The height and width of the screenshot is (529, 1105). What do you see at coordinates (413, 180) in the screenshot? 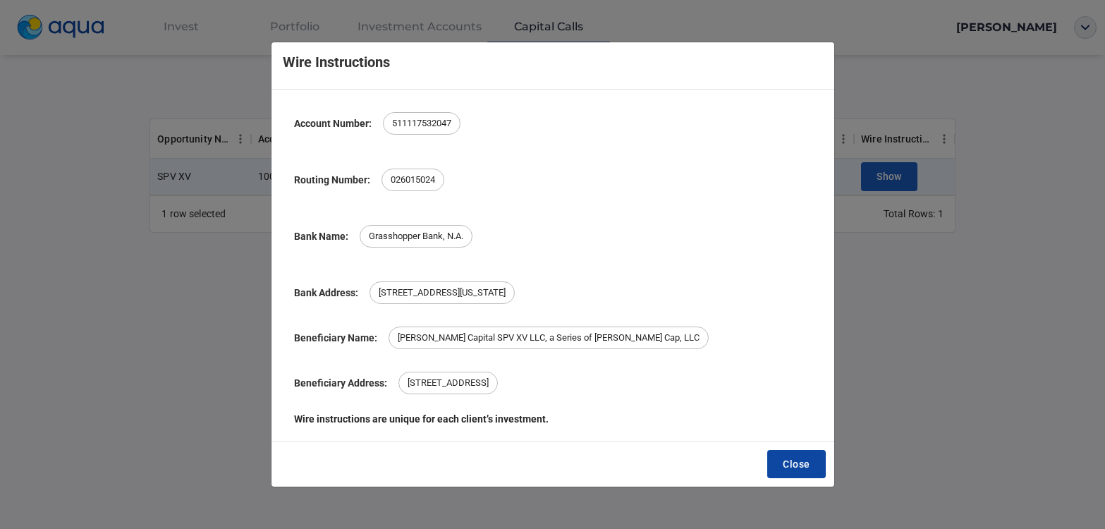
I see `span: 026015024` at bounding box center [413, 180].